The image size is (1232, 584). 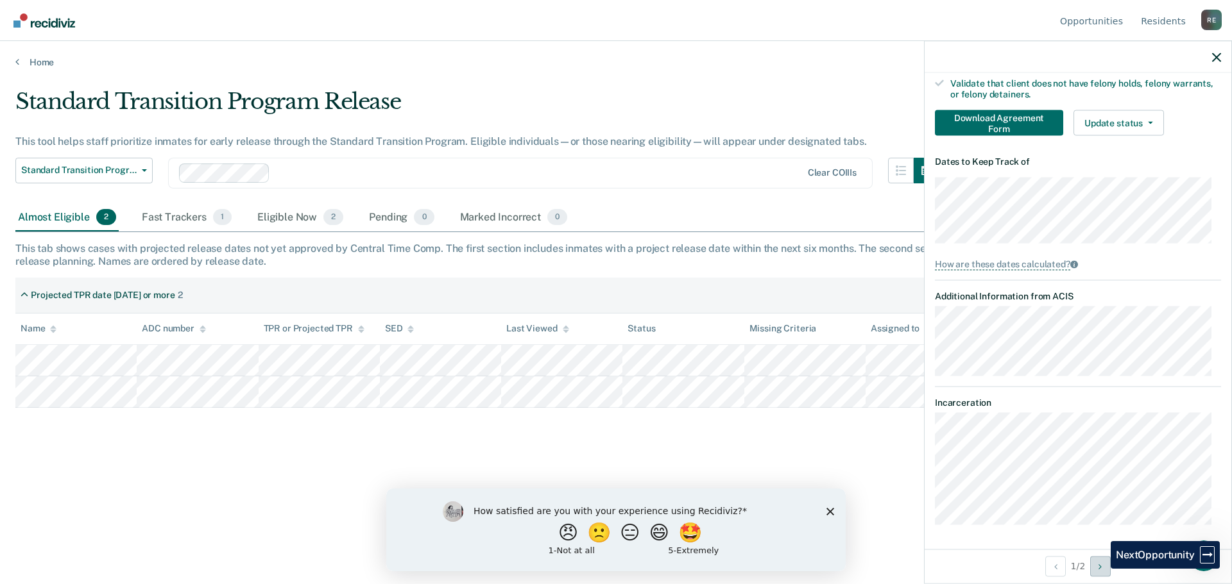 What do you see at coordinates (1078, 296) in the screenshot?
I see `dt: Additional Information from ACIS` at bounding box center [1078, 296].